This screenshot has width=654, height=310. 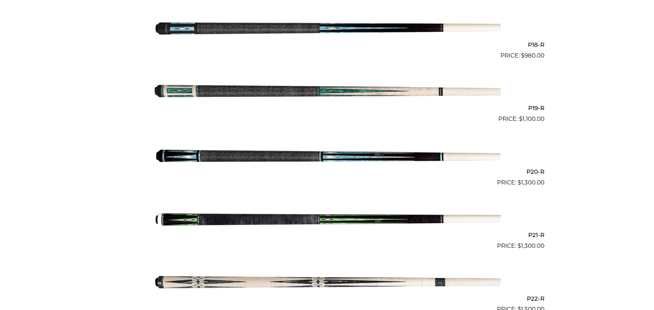 I want to click on h2: P20-R, so click(x=327, y=171).